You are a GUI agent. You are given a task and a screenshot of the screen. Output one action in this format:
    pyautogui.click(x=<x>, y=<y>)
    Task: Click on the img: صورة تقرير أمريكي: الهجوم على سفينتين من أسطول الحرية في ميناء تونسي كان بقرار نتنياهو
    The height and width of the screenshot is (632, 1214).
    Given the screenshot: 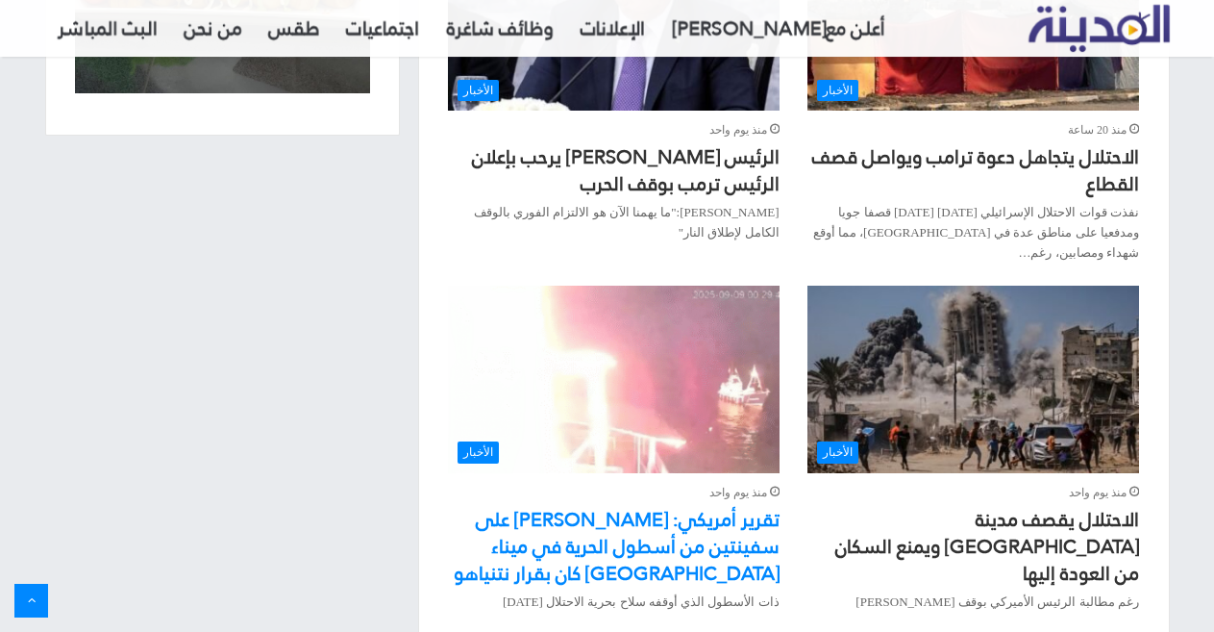 What is the action you would take?
    pyautogui.click(x=613, y=379)
    